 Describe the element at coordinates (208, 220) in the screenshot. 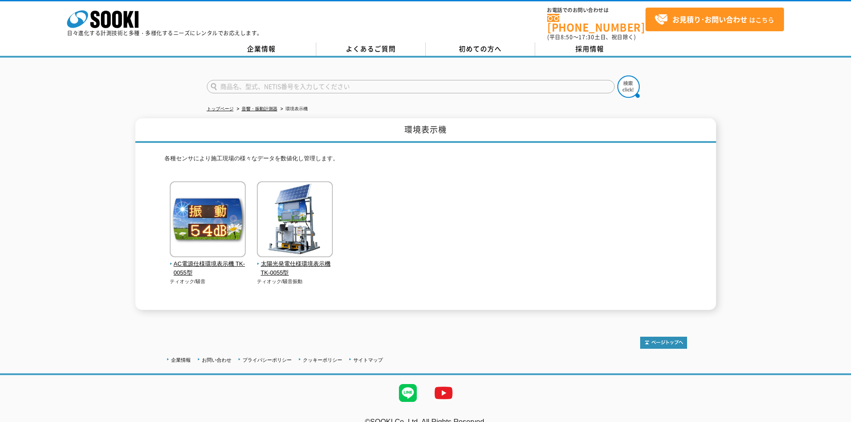

I see `img: AC電源仕様環境表示機 TK-0055型` at that location.